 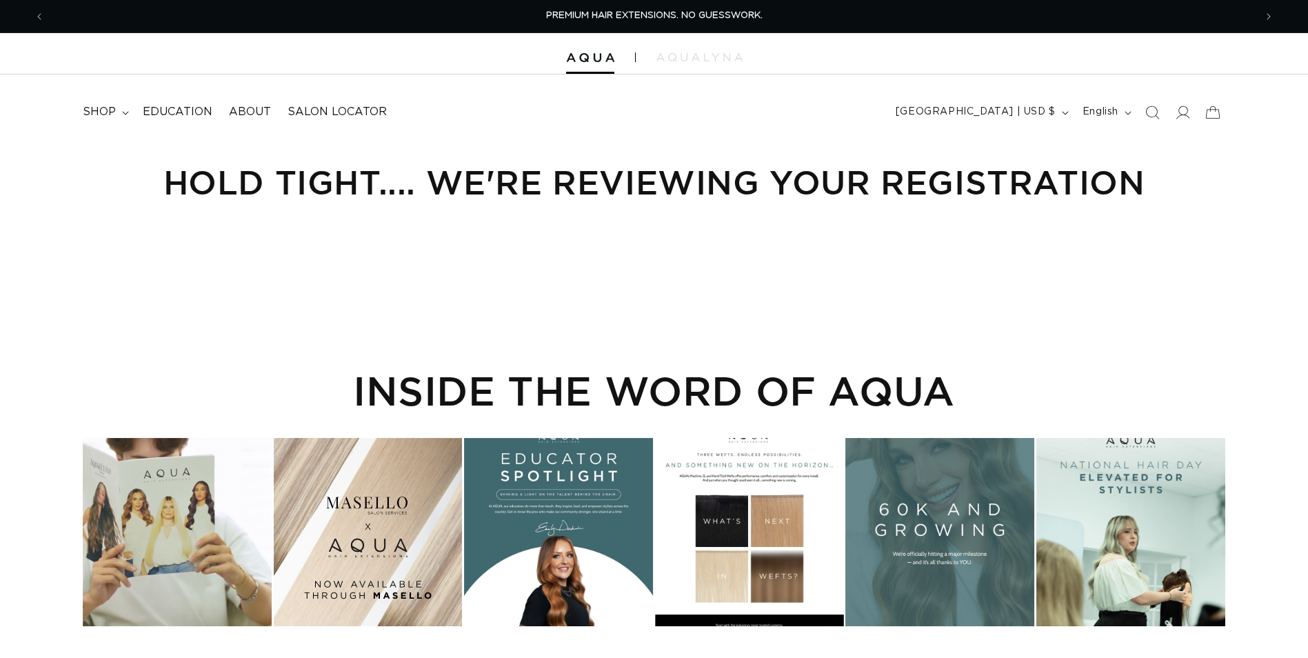 What do you see at coordinates (1268, 17) in the screenshot?
I see `button: Next announcement` at bounding box center [1268, 17].